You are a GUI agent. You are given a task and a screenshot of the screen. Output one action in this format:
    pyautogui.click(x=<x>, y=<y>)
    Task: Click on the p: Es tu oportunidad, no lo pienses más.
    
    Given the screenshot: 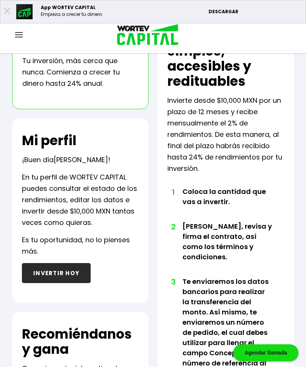 What is the action you would take?
    pyautogui.click(x=80, y=245)
    